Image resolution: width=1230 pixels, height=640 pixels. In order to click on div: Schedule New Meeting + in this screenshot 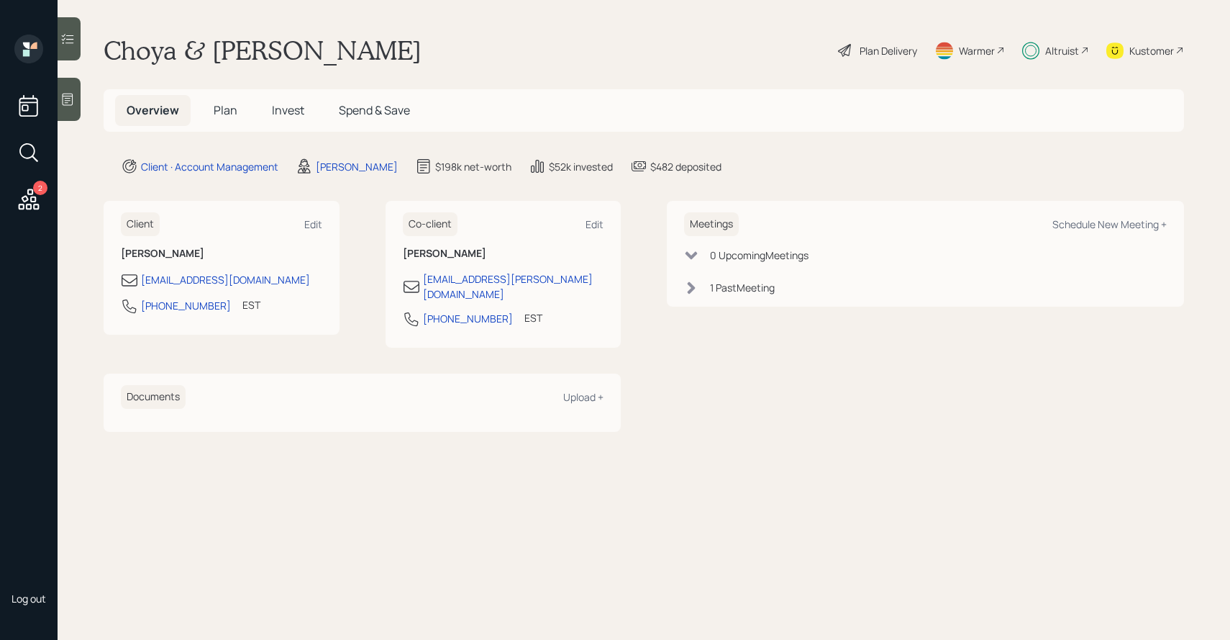, I will do `click(1110, 224)`.